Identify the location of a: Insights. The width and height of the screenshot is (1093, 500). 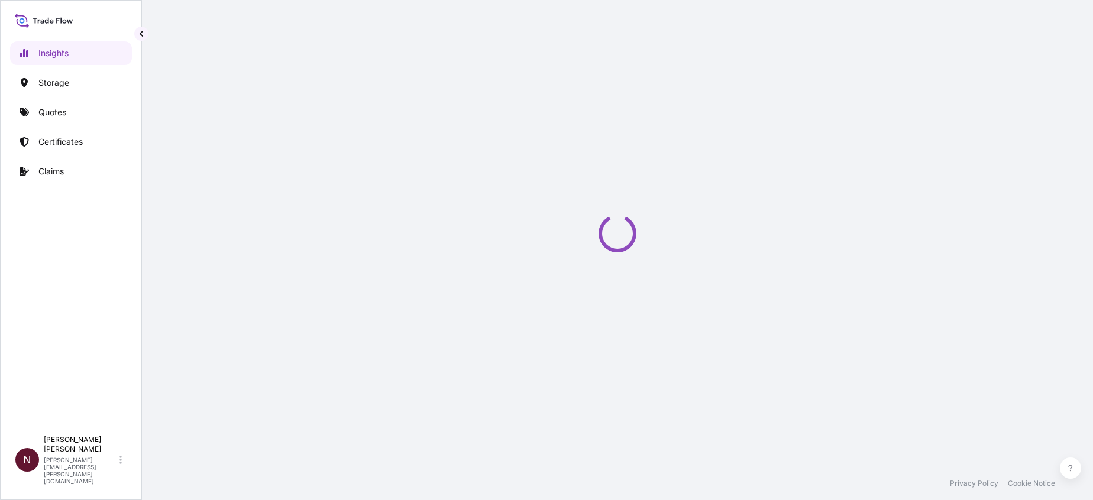
(71, 53).